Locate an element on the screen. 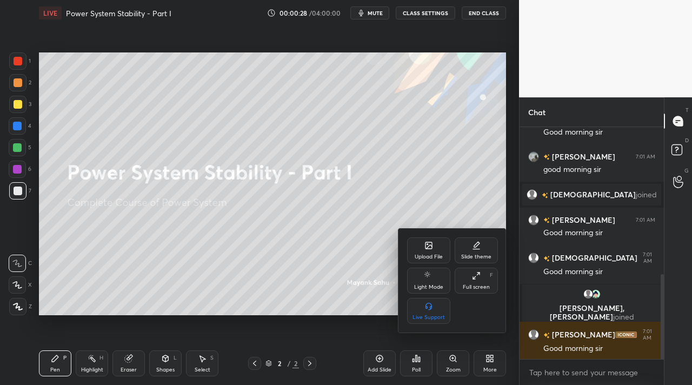  div: Light Mode is located at coordinates (429, 287).